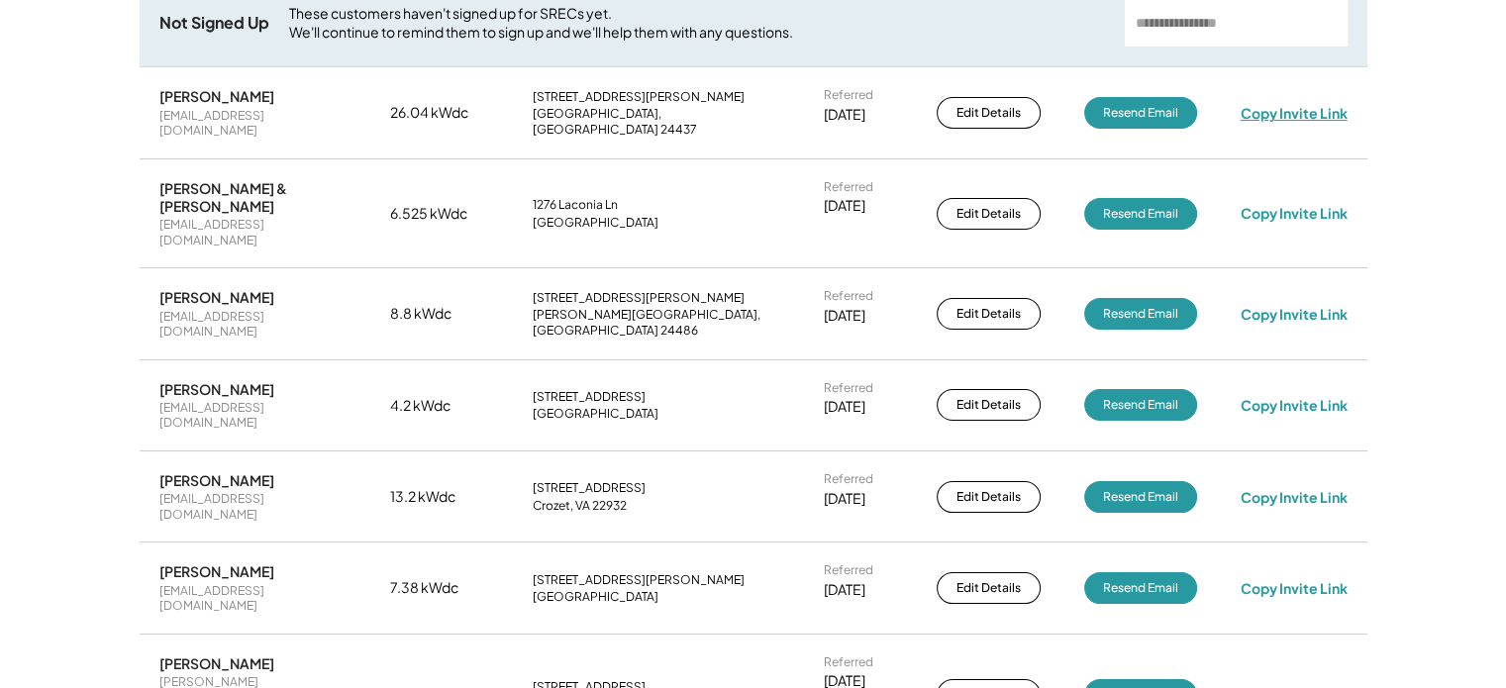  I want to click on div: These customers haven't signed up for SRECs yet. We'll continue to remind them to sign up and we'..., so click(697, 23).